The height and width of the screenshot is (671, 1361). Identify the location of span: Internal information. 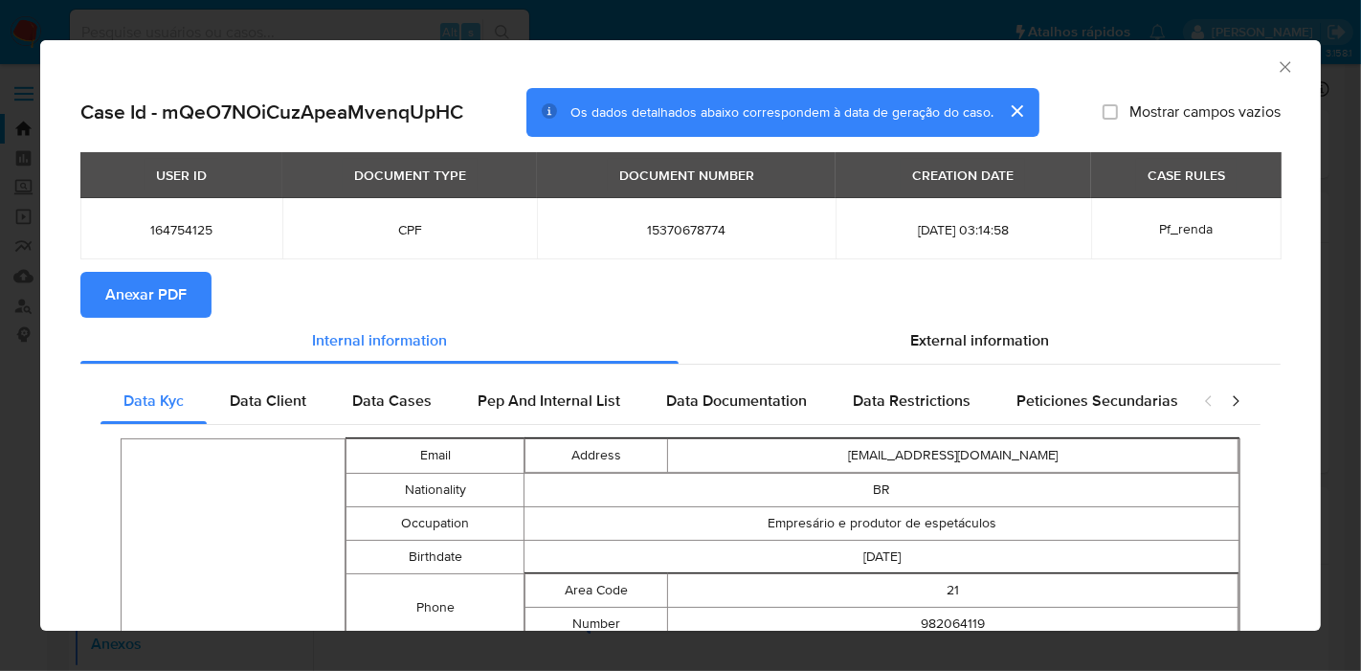
(379, 340).